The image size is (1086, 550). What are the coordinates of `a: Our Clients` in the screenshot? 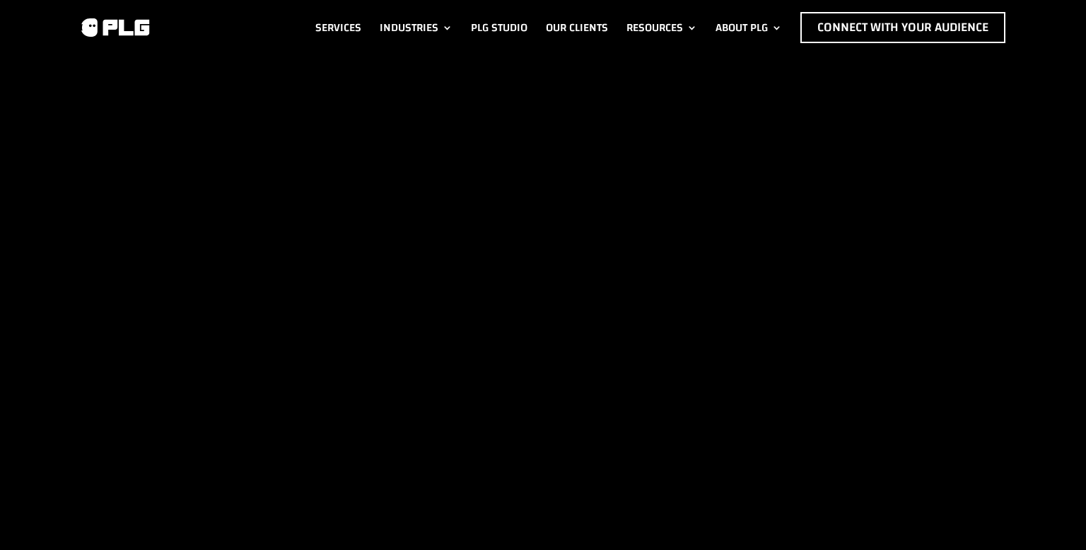 It's located at (577, 28).